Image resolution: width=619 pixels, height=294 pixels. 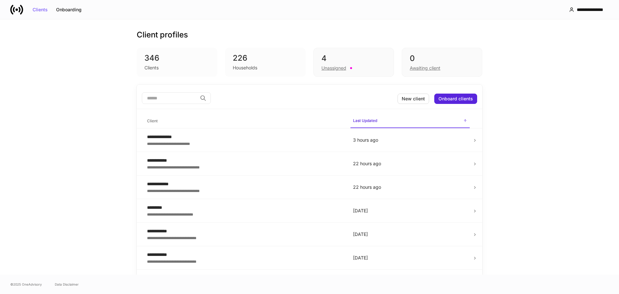 What do you see at coordinates (365, 120) in the screenshot?
I see `h6: Last Updated` at bounding box center [365, 120].